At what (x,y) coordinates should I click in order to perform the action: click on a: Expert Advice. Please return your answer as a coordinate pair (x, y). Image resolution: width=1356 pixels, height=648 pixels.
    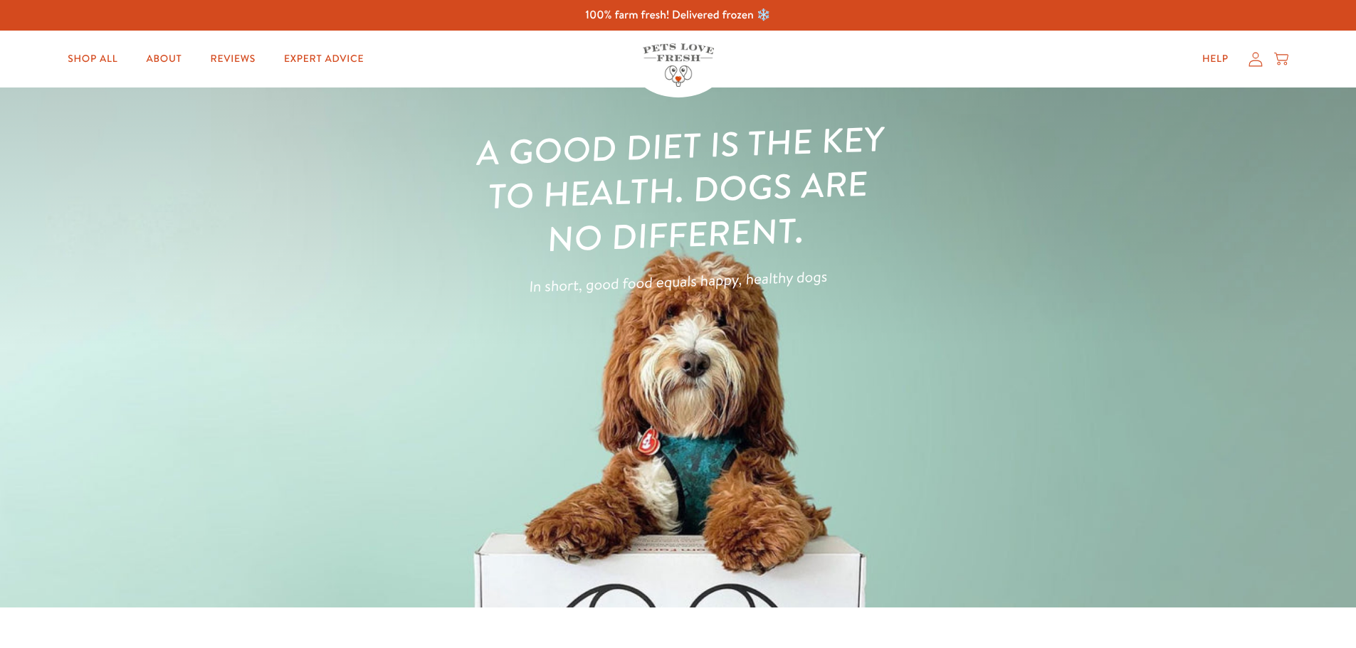
    Looking at the image, I should click on (324, 59).